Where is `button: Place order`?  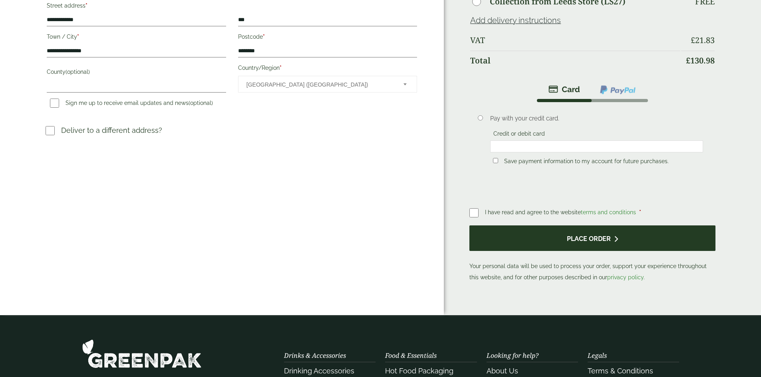 button: Place order is located at coordinates (592, 238).